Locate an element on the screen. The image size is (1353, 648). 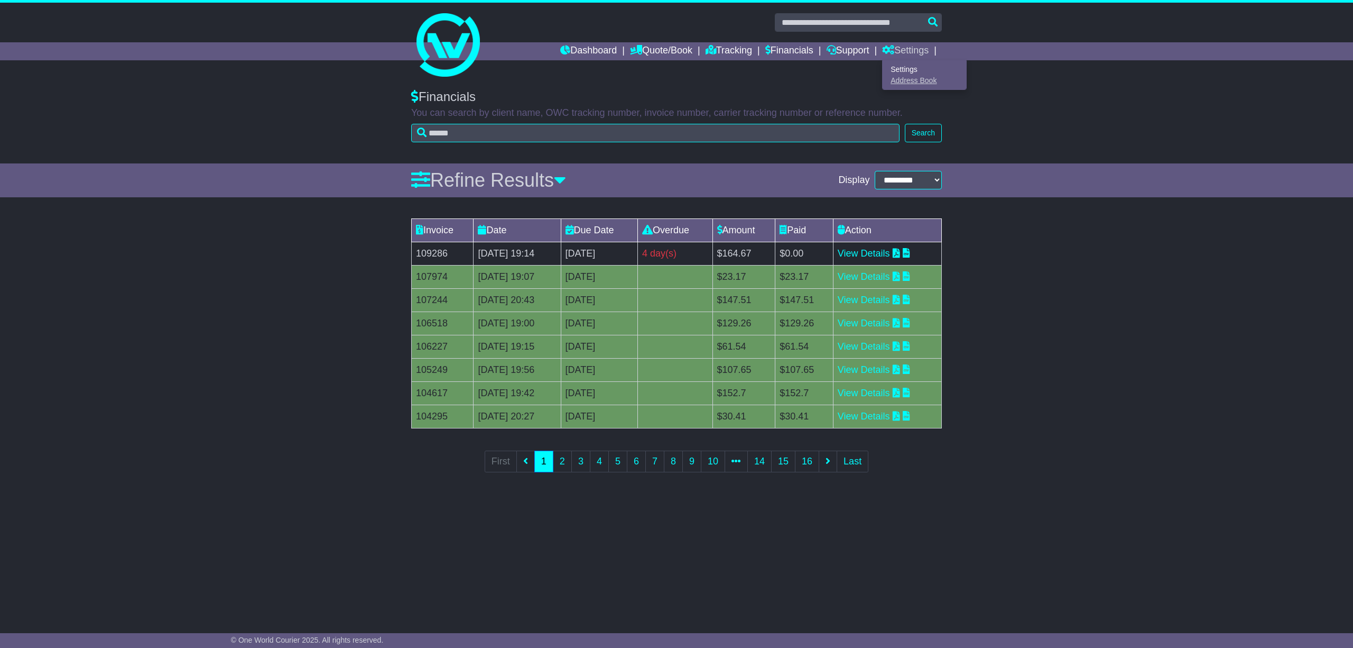
div: 4 day(s) is located at coordinates (675, 253).